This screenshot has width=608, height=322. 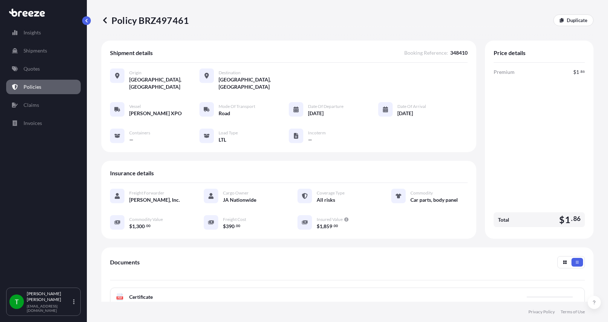 I want to click on span: Certificate, so click(x=141, y=297).